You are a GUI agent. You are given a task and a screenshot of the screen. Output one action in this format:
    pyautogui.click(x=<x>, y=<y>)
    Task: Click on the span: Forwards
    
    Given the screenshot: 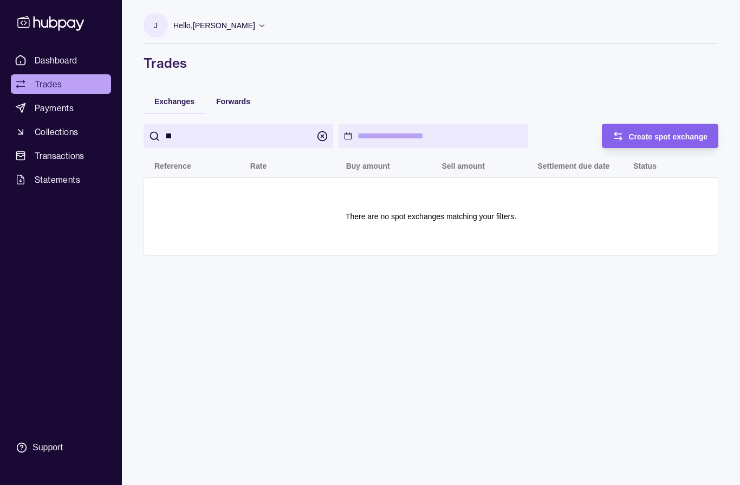 What is the action you would take?
    pyautogui.click(x=233, y=101)
    